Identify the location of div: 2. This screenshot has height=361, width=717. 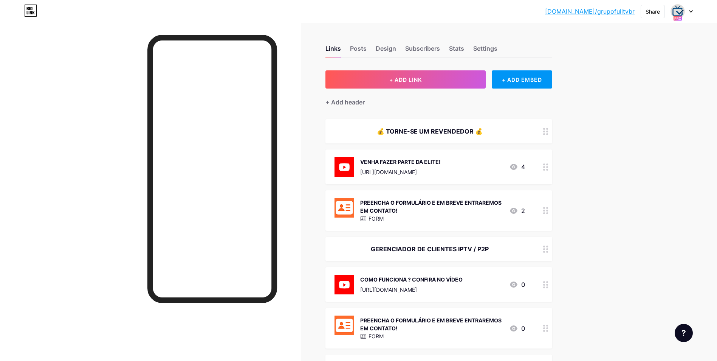
(517, 210).